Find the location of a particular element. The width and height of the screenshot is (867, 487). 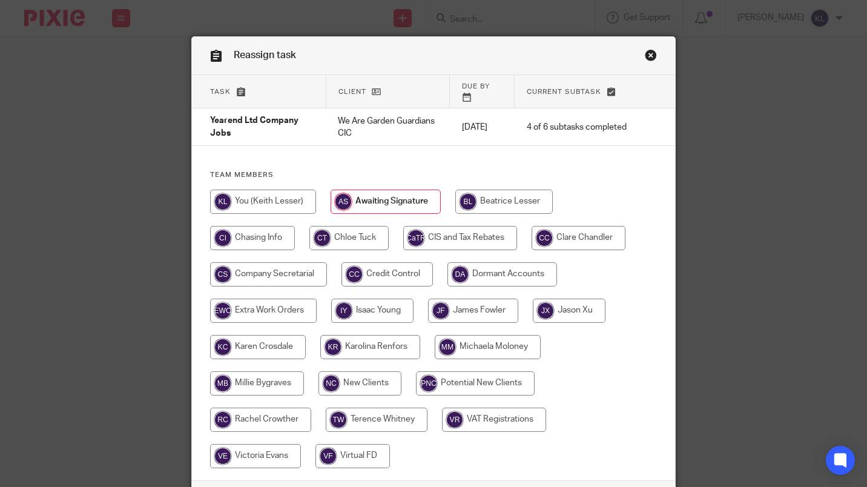

p: We Are Garden Guardians CIC is located at coordinates (388, 127).